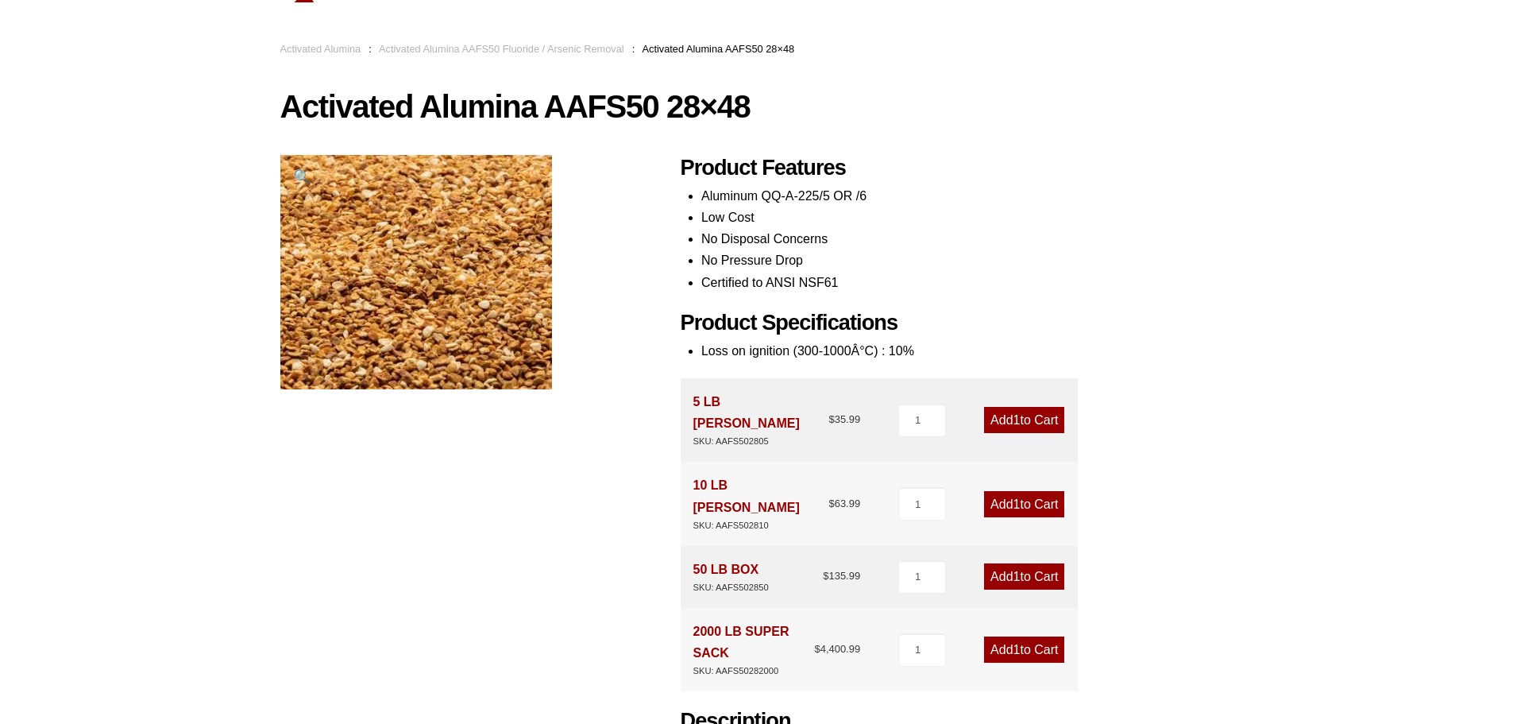 This screenshot has height=724, width=1513. Describe the element at coordinates (967, 238) in the screenshot. I see `li: No Disposal Concerns` at that location.